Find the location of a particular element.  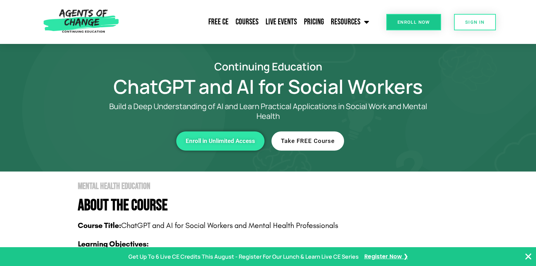

span: SIGN IN is located at coordinates (475, 22).